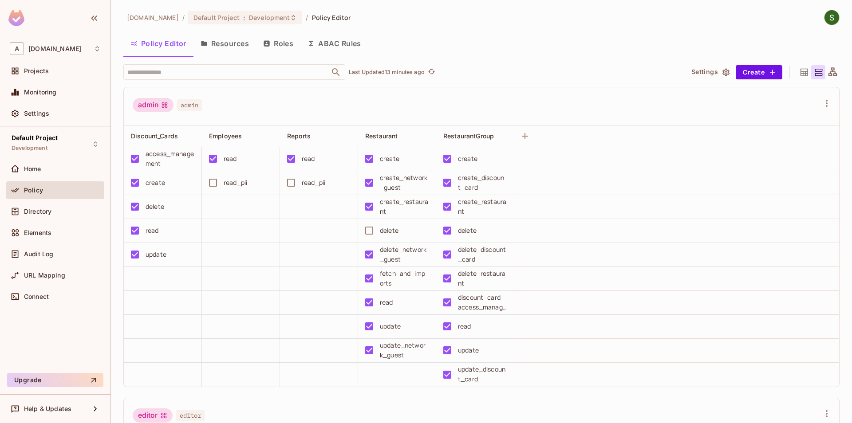 Image resolution: width=852 pixels, height=423 pixels. What do you see at coordinates (47, 409) in the screenshot?
I see `span: Help & Updates` at bounding box center [47, 409].